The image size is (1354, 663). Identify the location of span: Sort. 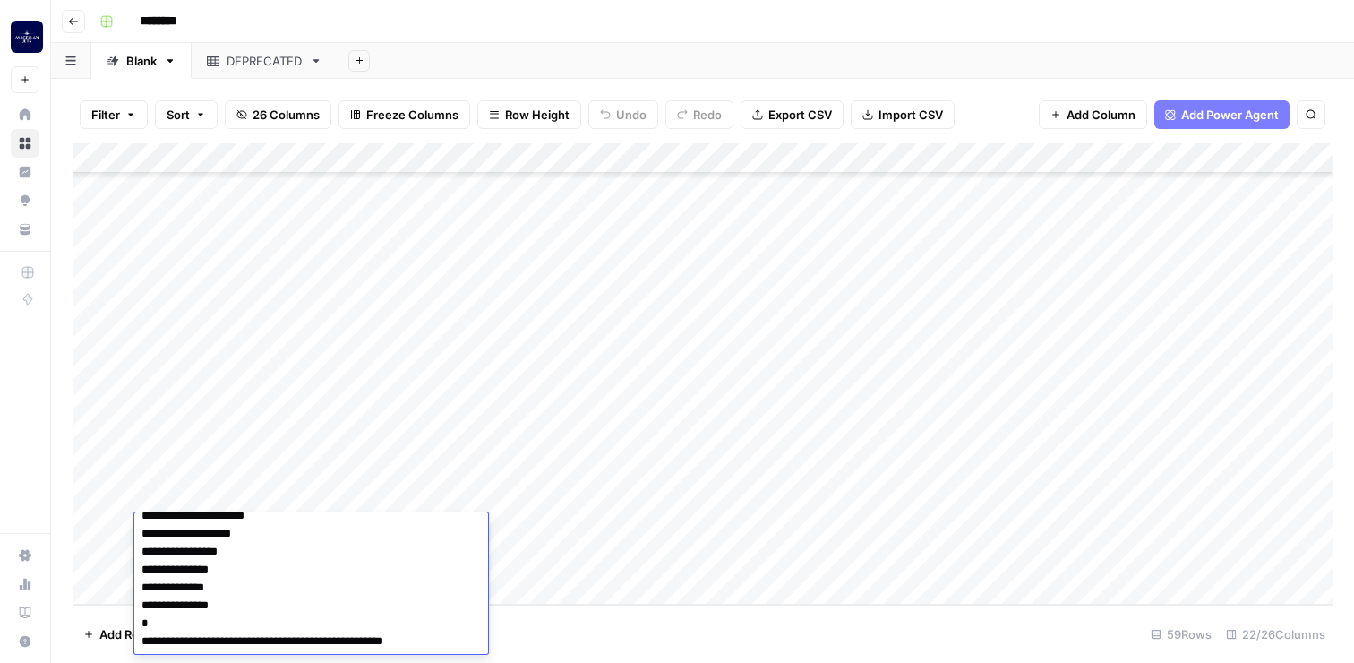
(178, 115).